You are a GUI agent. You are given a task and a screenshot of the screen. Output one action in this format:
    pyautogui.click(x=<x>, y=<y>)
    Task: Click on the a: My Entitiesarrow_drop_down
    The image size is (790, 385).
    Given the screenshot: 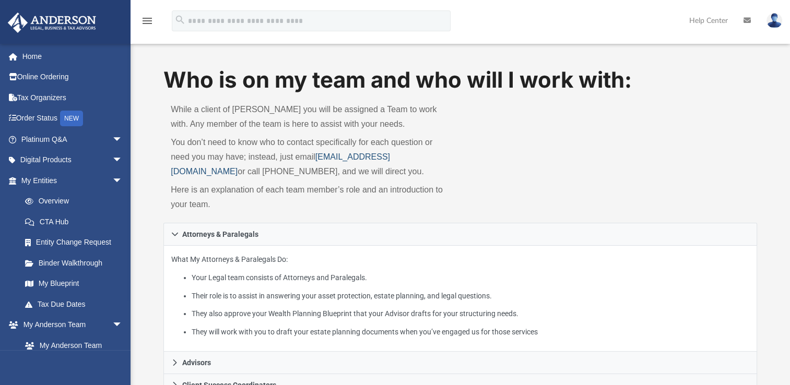 What is the action you would take?
    pyautogui.click(x=73, y=181)
    